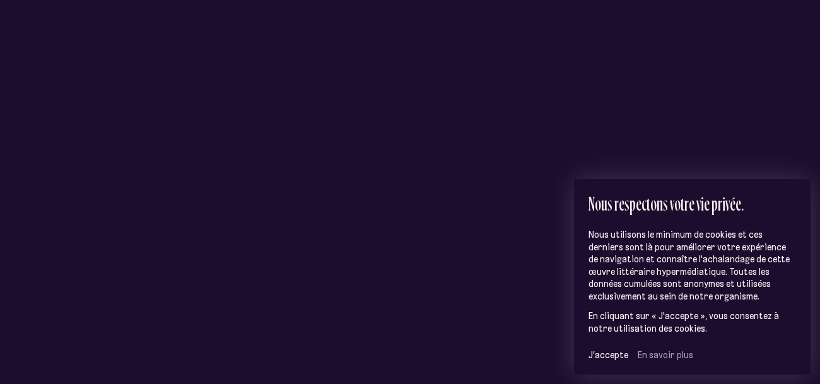  Describe the element at coordinates (693, 322) in the screenshot. I see `p: En cliquant sur « J'accepte », vous consentez à notre utilisation des cookies.` at that location.